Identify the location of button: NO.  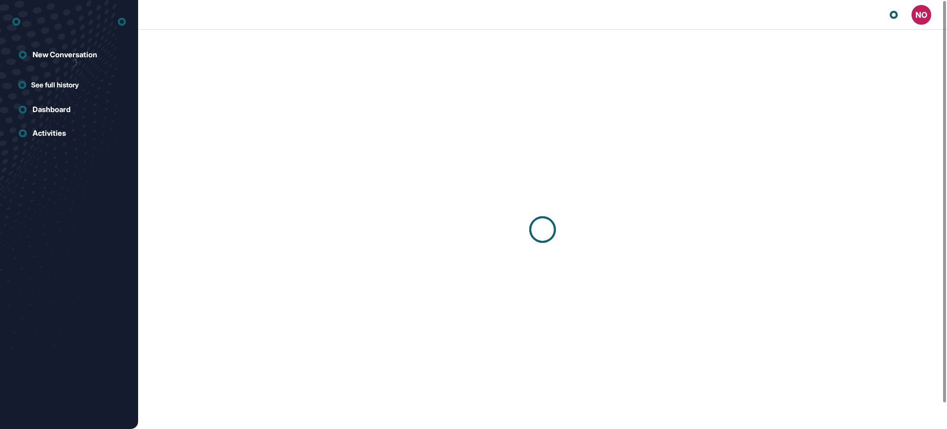
(921, 15).